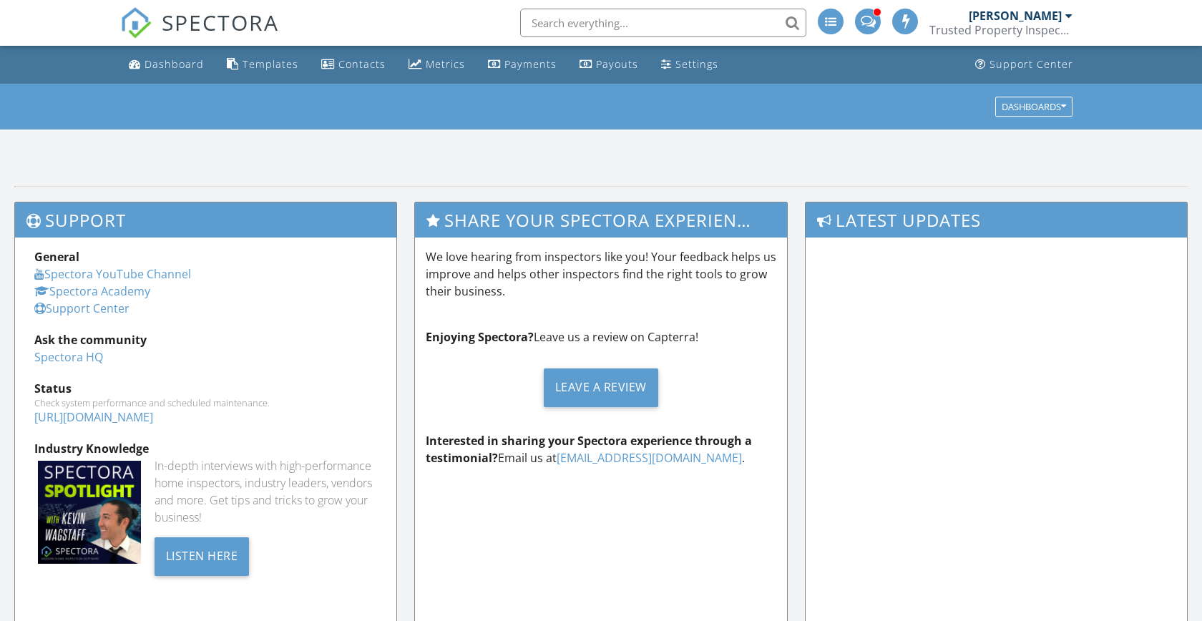 The width and height of the screenshot is (1202, 621). Describe the element at coordinates (263, 64) in the screenshot. I see `a: Templates` at that location.